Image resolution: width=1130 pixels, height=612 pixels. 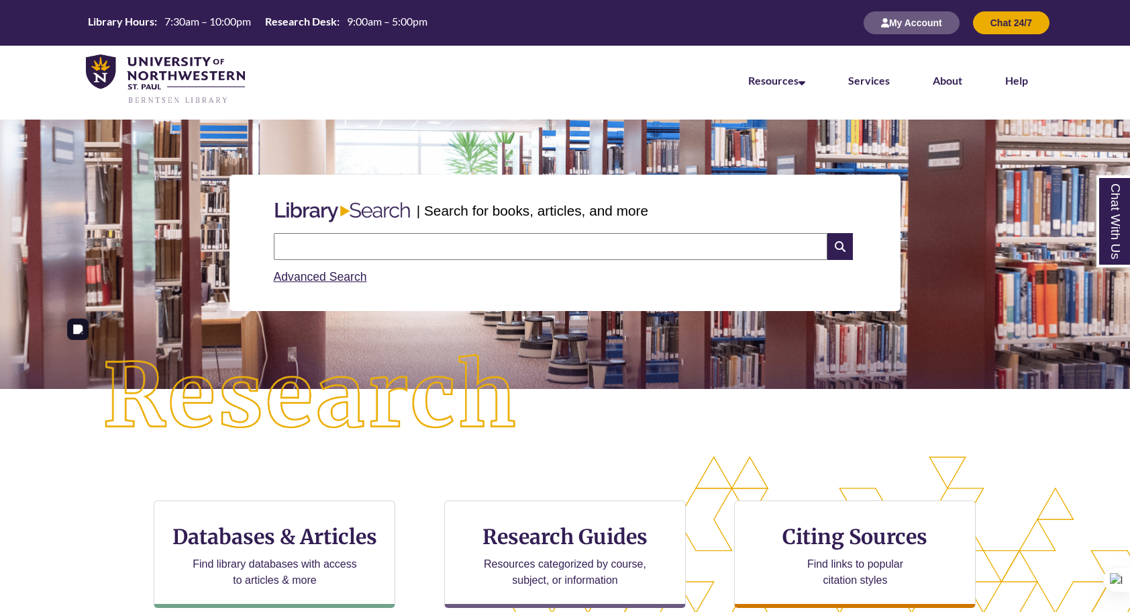 What do you see at coordinates (565, 572) in the screenshot?
I see `p: Resources categorized by course, subject, or information` at bounding box center [565, 572].